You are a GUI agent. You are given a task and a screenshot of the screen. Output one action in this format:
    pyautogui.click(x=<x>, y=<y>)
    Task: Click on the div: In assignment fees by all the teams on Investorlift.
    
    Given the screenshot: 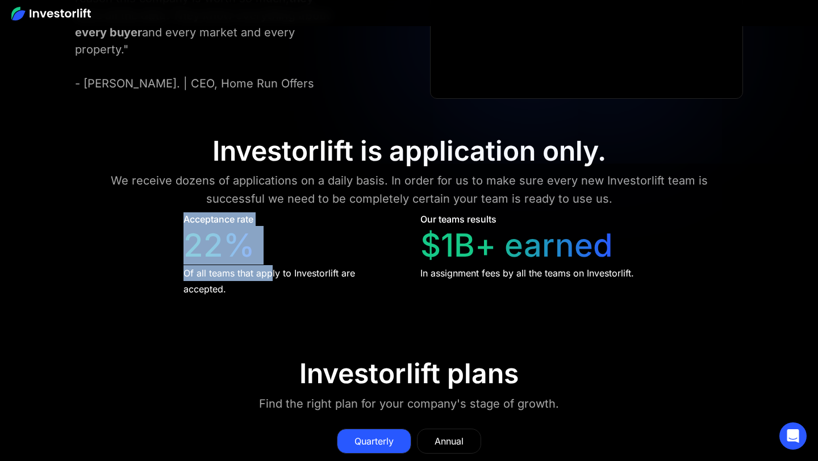 What is the action you would take?
    pyautogui.click(x=527, y=273)
    